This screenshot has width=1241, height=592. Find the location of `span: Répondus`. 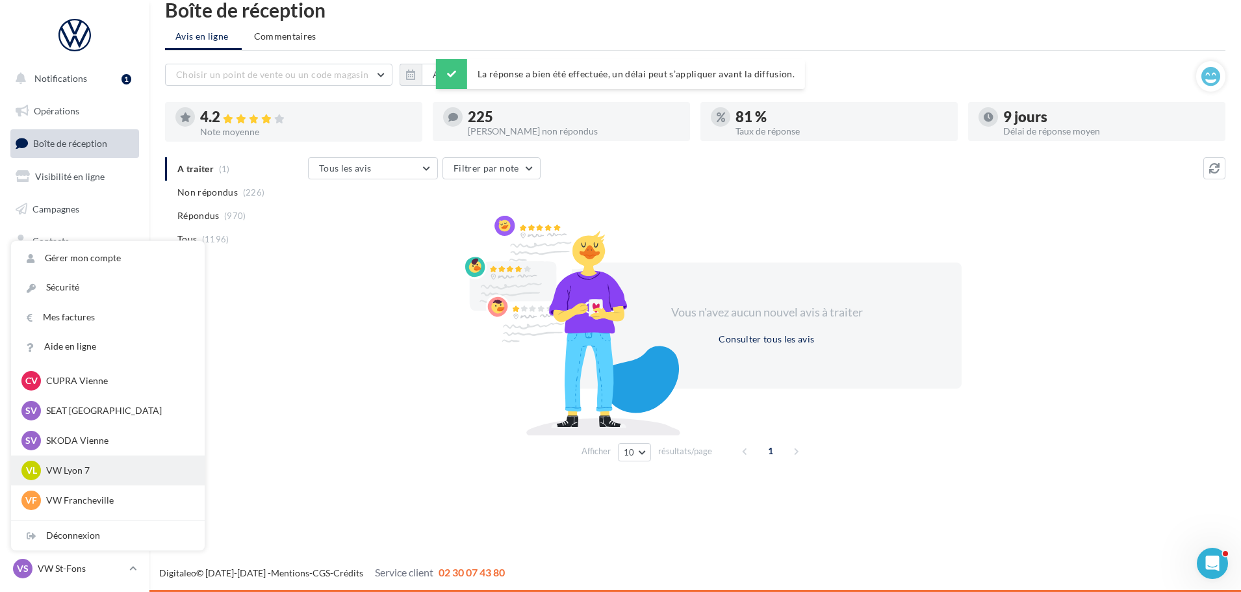

span: Répondus is located at coordinates (198, 216).